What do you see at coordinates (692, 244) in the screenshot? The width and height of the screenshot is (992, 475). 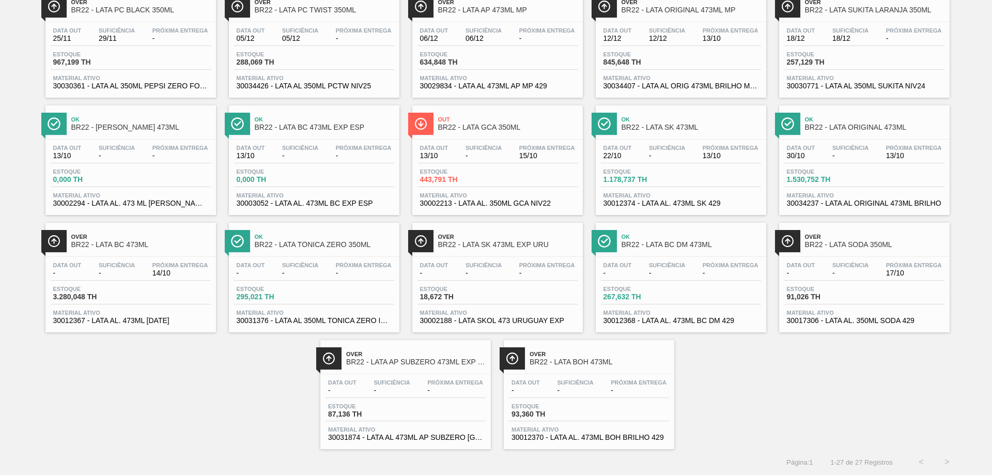 I see `span: BR22 - LATA BC DM 473ML` at bounding box center [692, 244].